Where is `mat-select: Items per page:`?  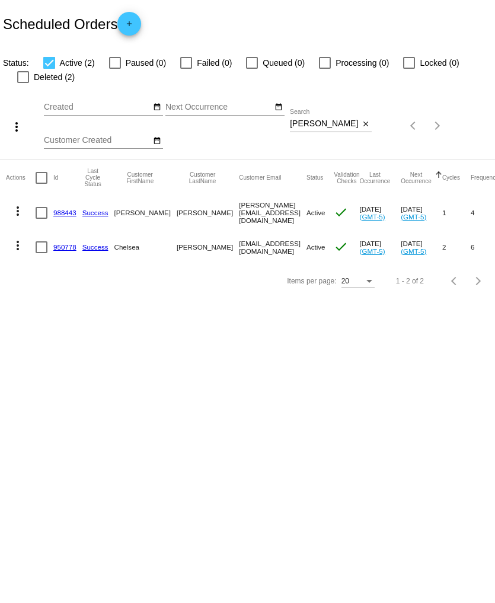 mat-select: Items per page: is located at coordinates (358, 281).